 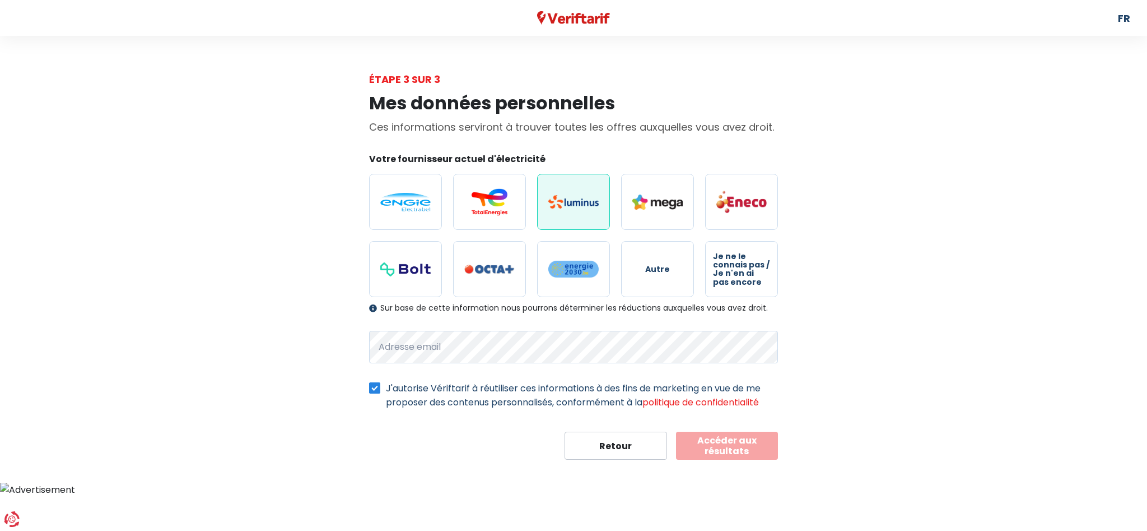 What do you see at coordinates (742, 270) in the screenshot?
I see `span: Je ne le connais pas / Je n'en ai pas encore` at bounding box center [742, 270].